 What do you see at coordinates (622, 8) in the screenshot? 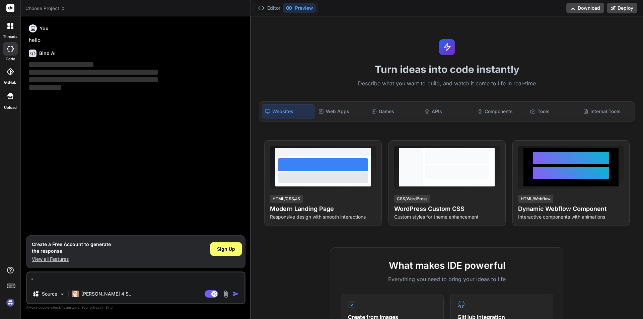
I see `button: Deploy` at bounding box center [622, 8].